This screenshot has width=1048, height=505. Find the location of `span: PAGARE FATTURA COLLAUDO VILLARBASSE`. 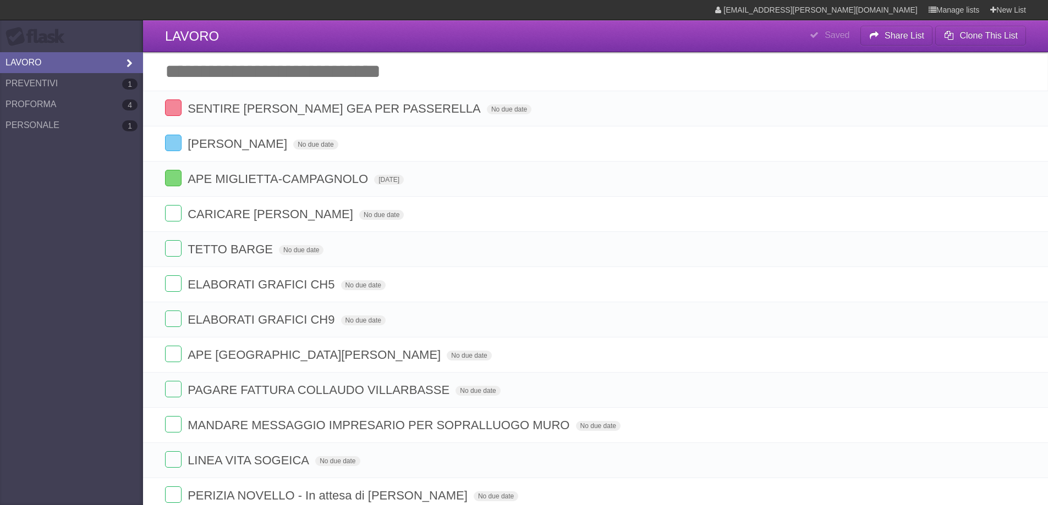

span: PAGARE FATTURA COLLAUDO VILLARBASSE is located at coordinates (320, 390).